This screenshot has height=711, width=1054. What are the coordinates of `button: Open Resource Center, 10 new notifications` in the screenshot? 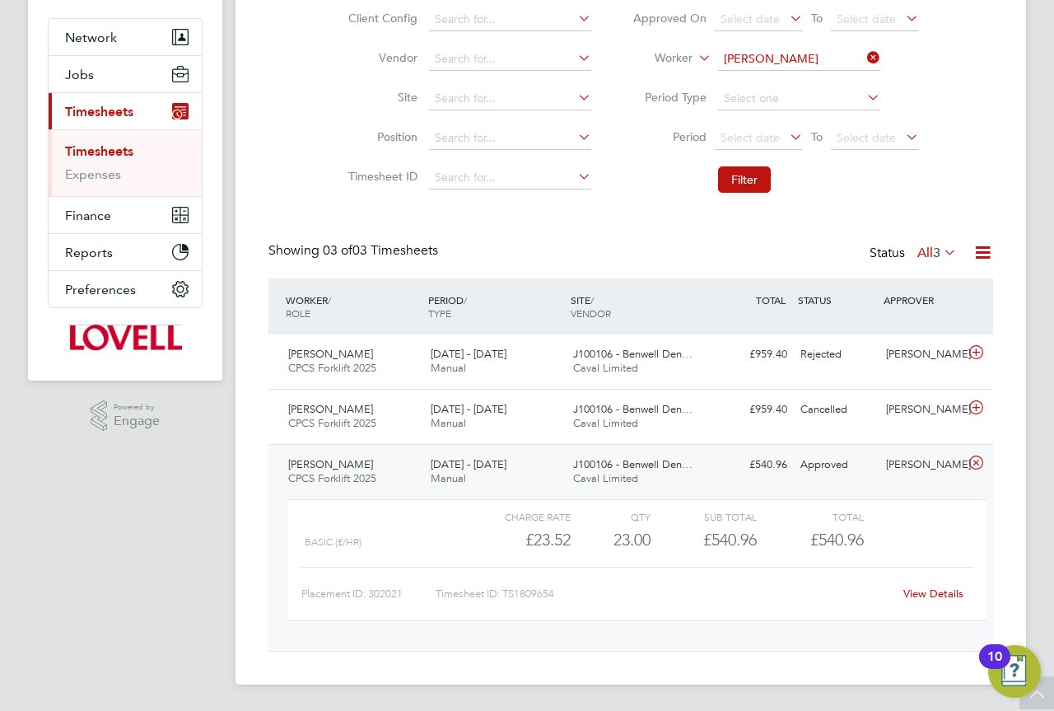 It's located at (1014, 671).